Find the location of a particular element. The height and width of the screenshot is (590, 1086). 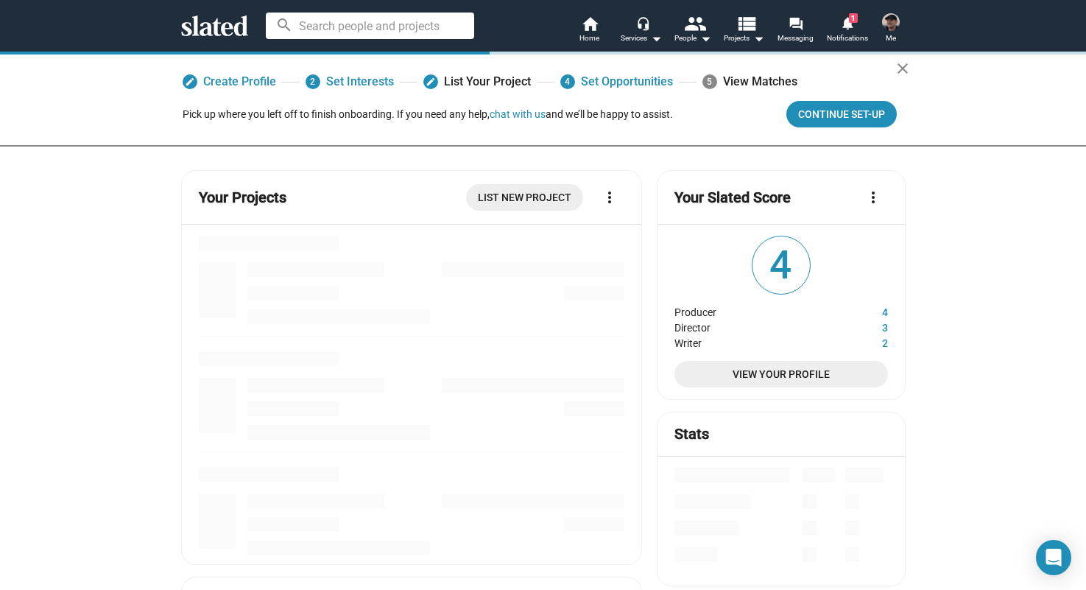

span: 2 is located at coordinates (313, 82).